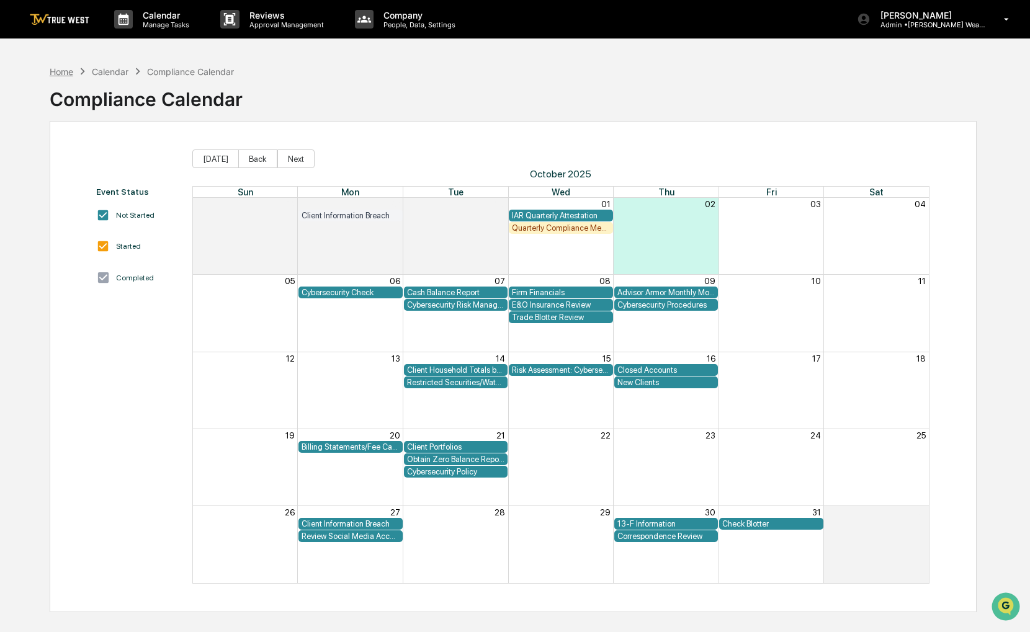 The image size is (1030, 632). I want to click on div: Cash Balance Report, so click(456, 292).